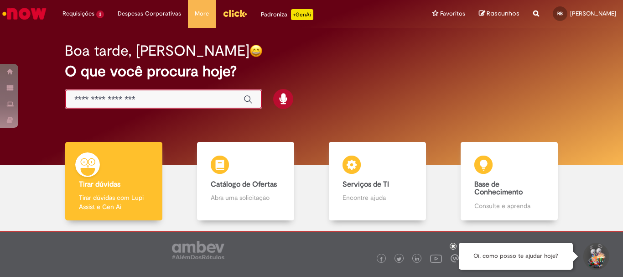 This screenshot has width=623, height=277. Describe the element at coordinates (246, 181) in the screenshot. I see `a: Catálogo de Ofertas Abra uma solicitação` at that location.